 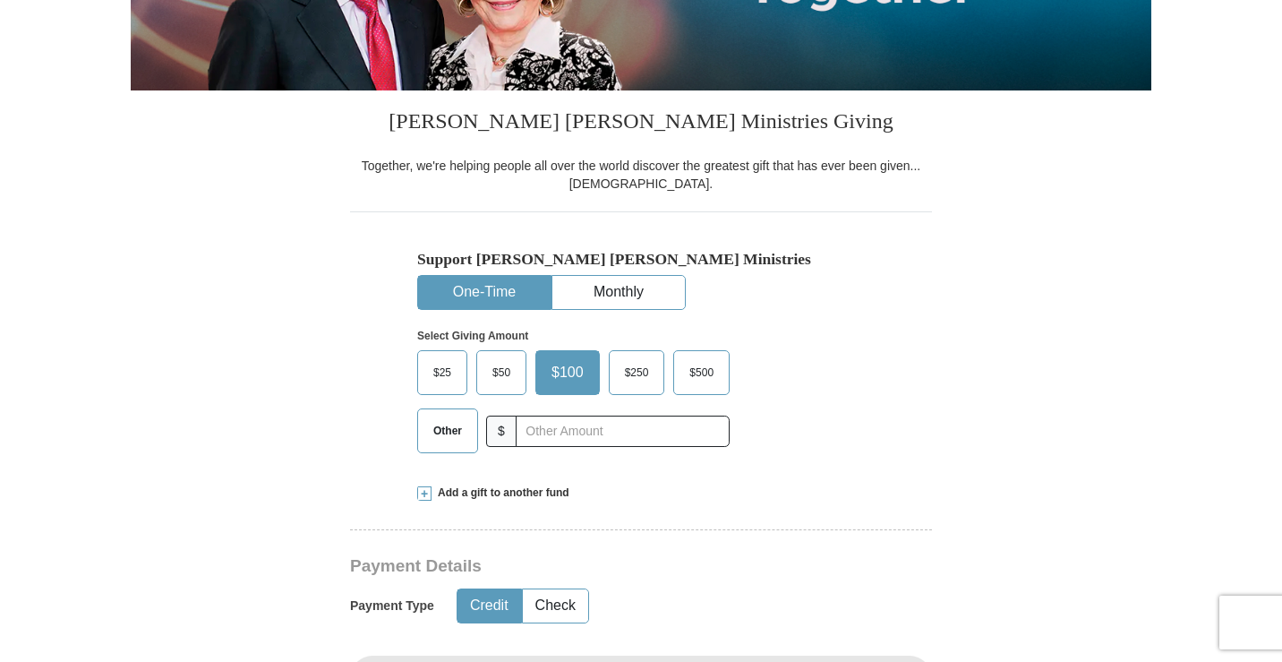 I want to click on span: $25, so click(x=442, y=373).